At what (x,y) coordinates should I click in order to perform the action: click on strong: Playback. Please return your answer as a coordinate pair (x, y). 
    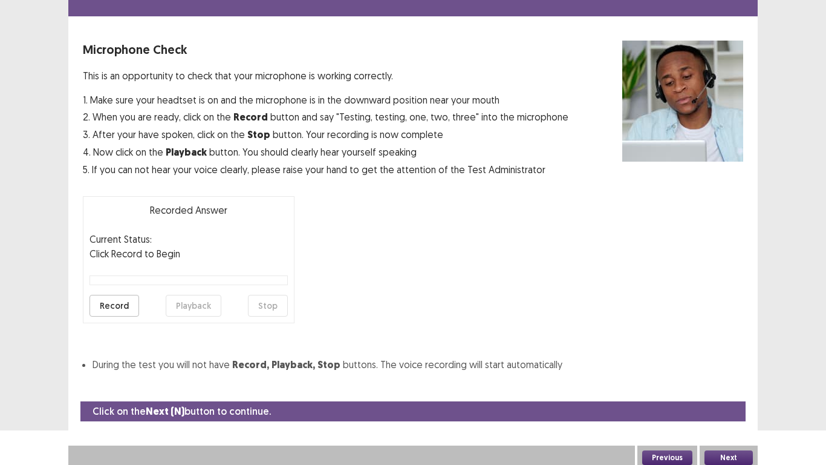
    Looking at the image, I should click on (186, 152).